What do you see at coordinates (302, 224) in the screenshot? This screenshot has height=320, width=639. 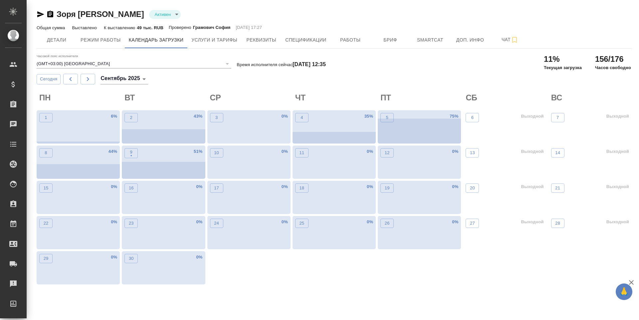 I see `button: 25` at bounding box center [302, 224].